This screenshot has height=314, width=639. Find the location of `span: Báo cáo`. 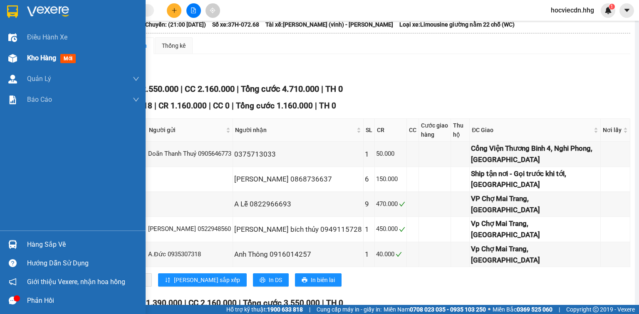

span: Báo cáo is located at coordinates (40, 99).